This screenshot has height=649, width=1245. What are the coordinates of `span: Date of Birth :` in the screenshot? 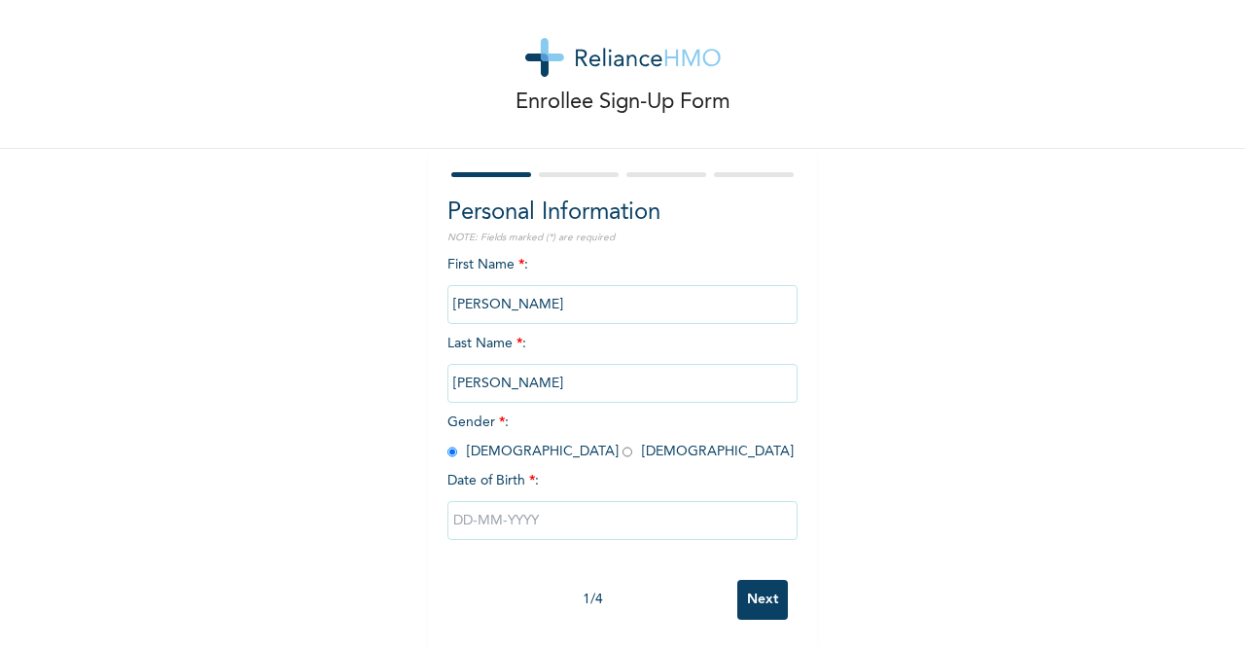 It's located at (493, 480).